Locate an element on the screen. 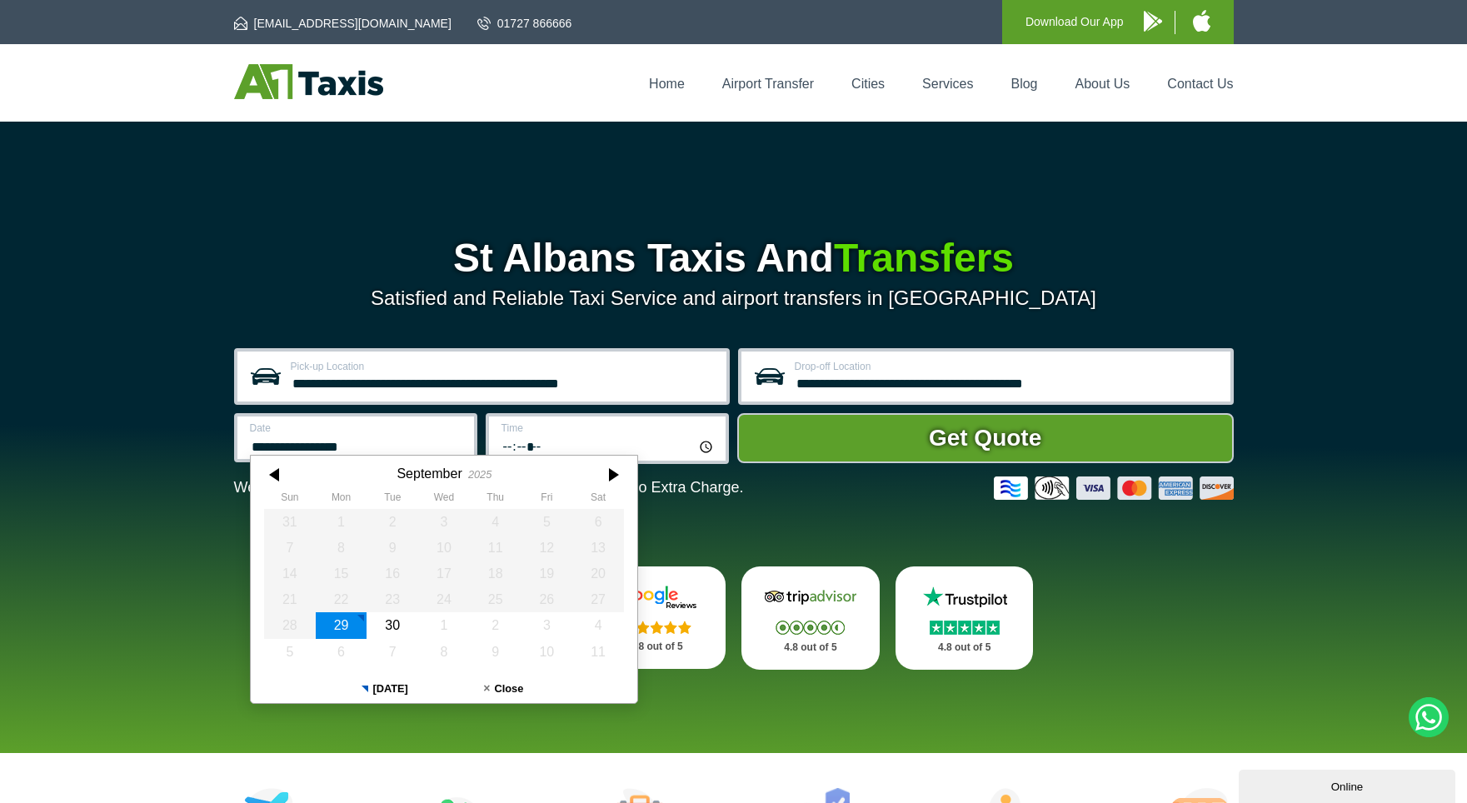  div: 09 October 2025 is located at coordinates (495, 652).